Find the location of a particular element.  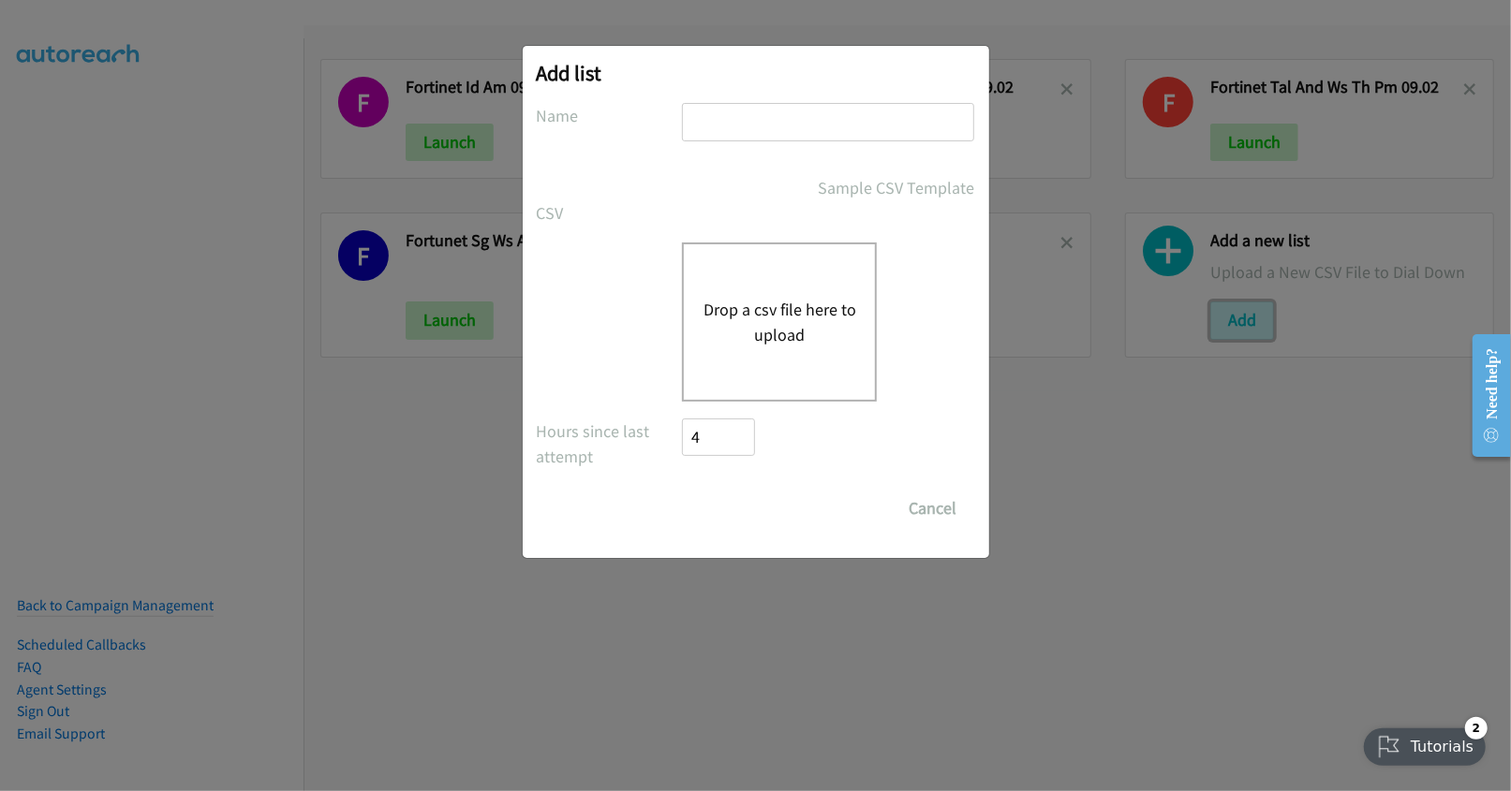

button: Checklist, Tutorials, 2 incomplete tasks is located at coordinates (72, 37).